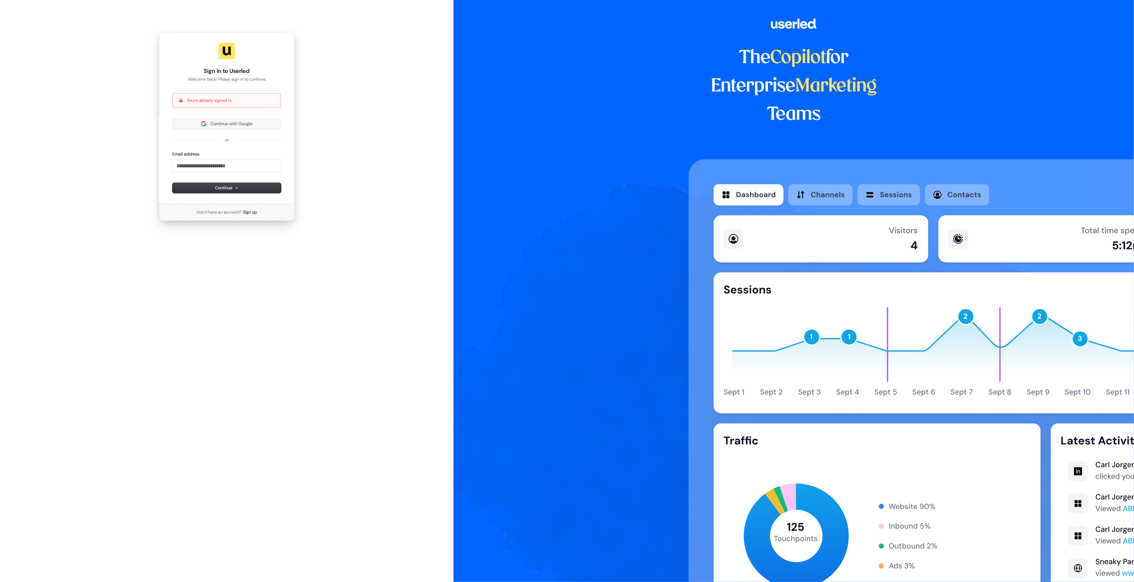 The image size is (1134, 582). Describe the element at coordinates (798, 58) in the screenshot. I see `span: Copilot` at that location.